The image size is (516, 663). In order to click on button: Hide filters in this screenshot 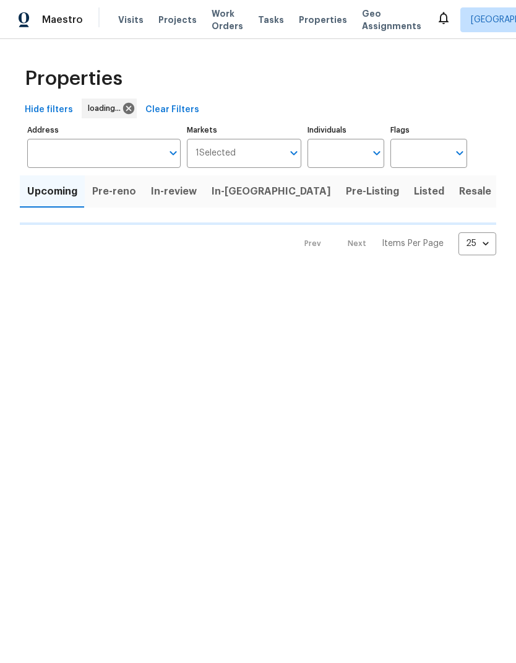, I will do `click(49, 110)`.